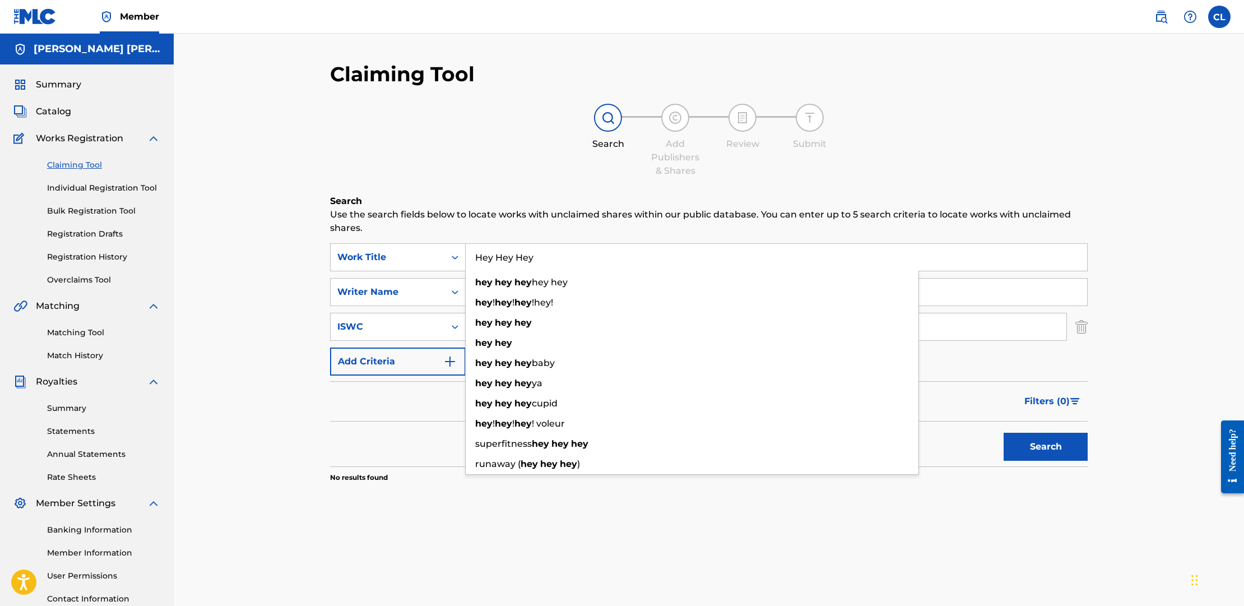  Describe the element at coordinates (20, 39) in the screenshot. I see `div: Need help?` at that location.